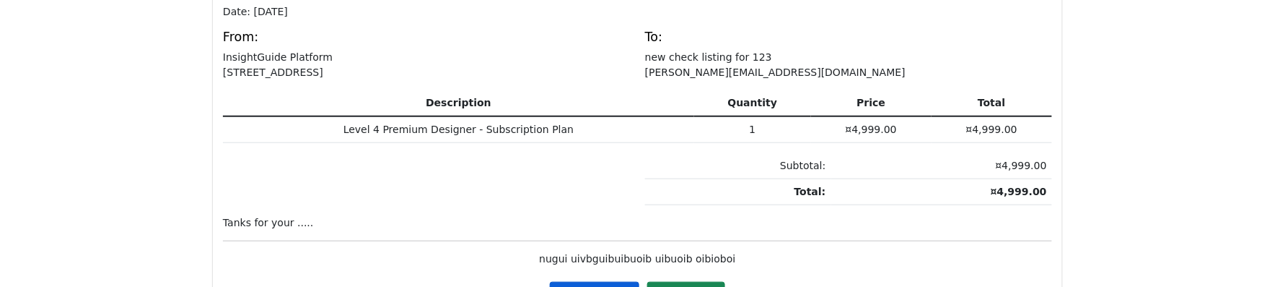  I want to click on td: Subtotal:, so click(738, 166).